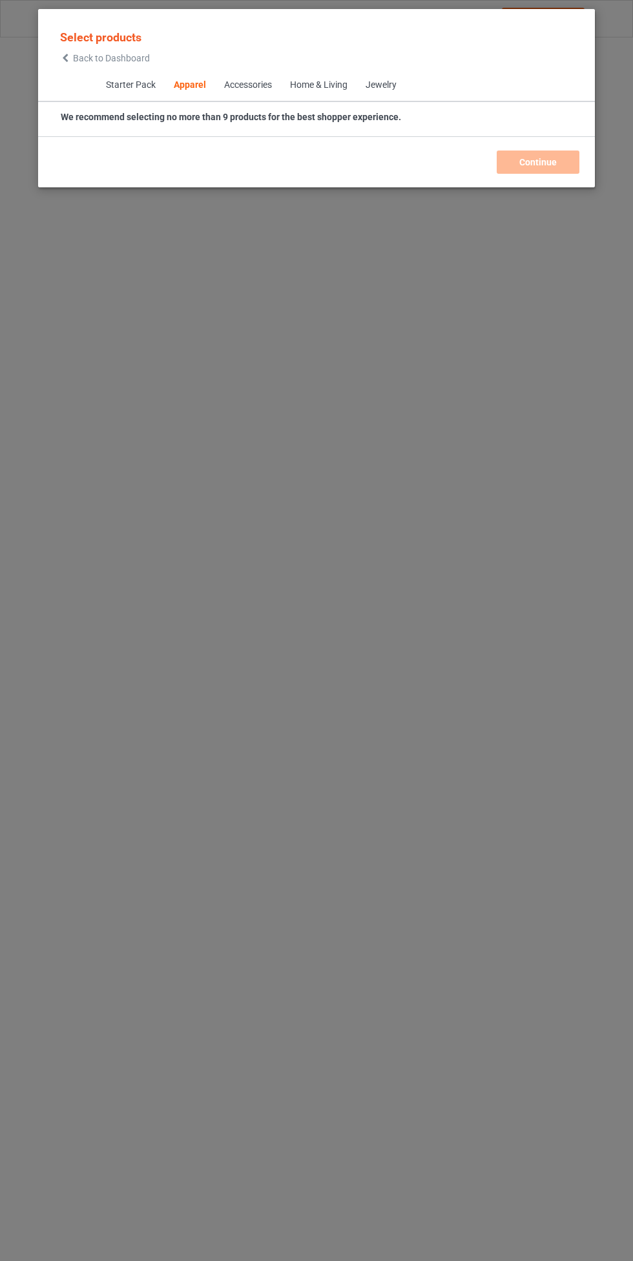  I want to click on span: Select products, so click(101, 37).